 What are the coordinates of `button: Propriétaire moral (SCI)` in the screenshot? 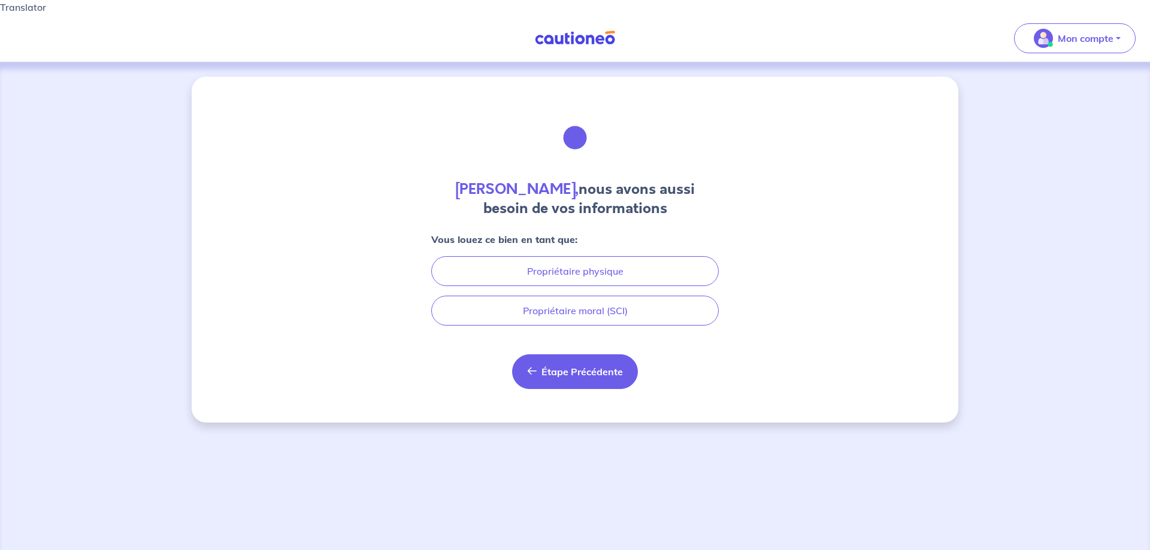 It's located at (575, 311).